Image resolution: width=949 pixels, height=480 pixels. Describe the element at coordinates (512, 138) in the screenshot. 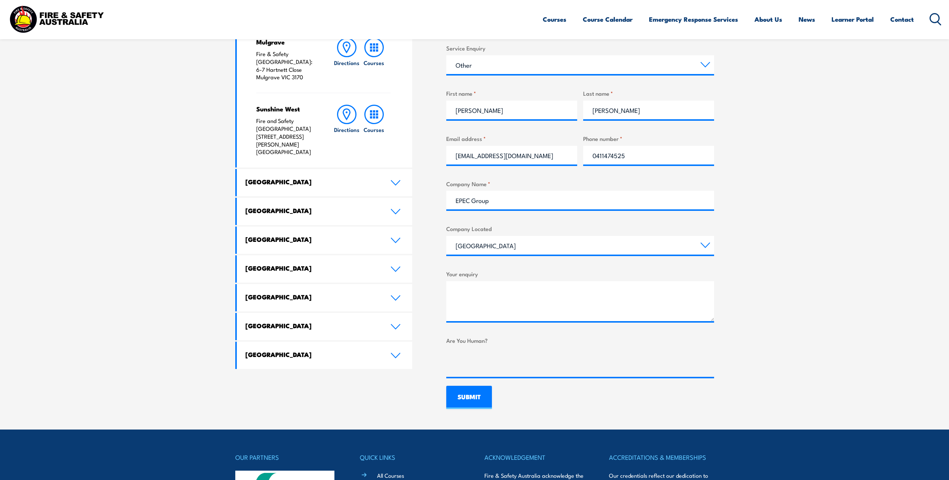

I see `label: Email address` at that location.